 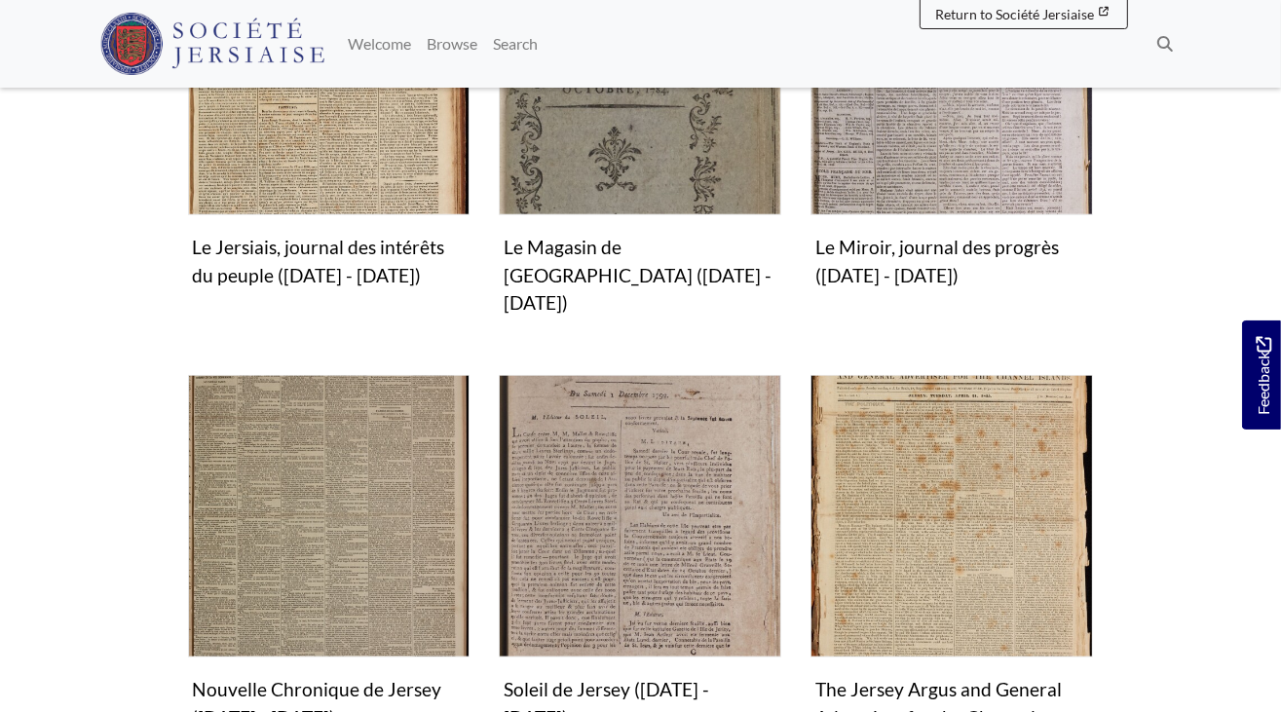 I want to click on span: Return to Société Jersiaise, so click(x=1015, y=14).